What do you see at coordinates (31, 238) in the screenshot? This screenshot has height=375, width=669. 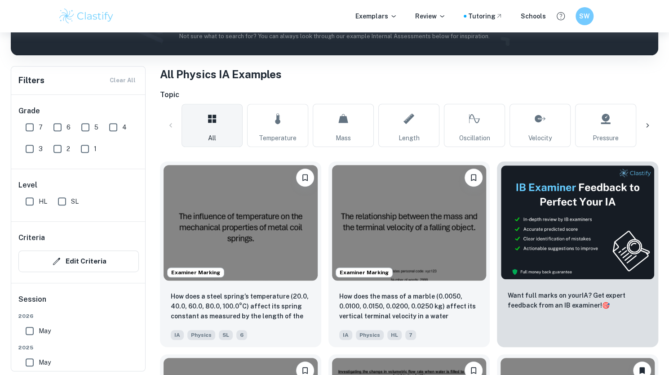 I see `h6: Criteria` at bounding box center [31, 238].